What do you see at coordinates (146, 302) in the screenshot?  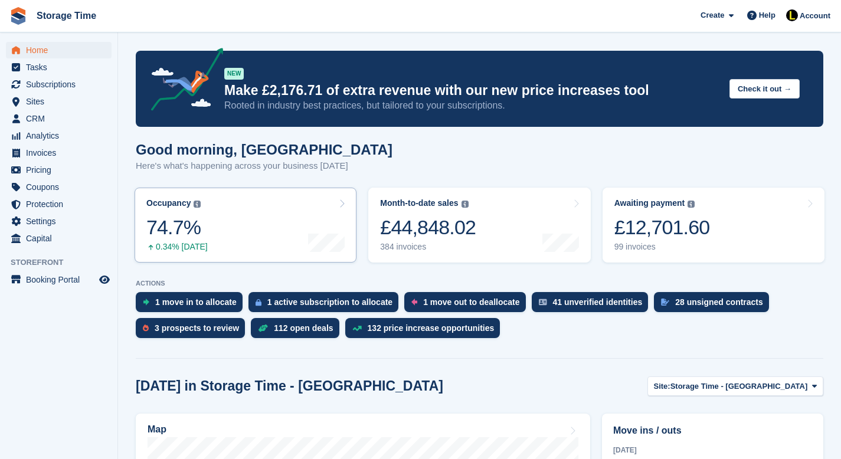 I see `img: move_ins_to_allocate_icon-fdf77a2bb77ea45bf5b3d319d69a93e2d87916cf1d5bf7949dd705db3b84f3ca.svg` at bounding box center [146, 302].